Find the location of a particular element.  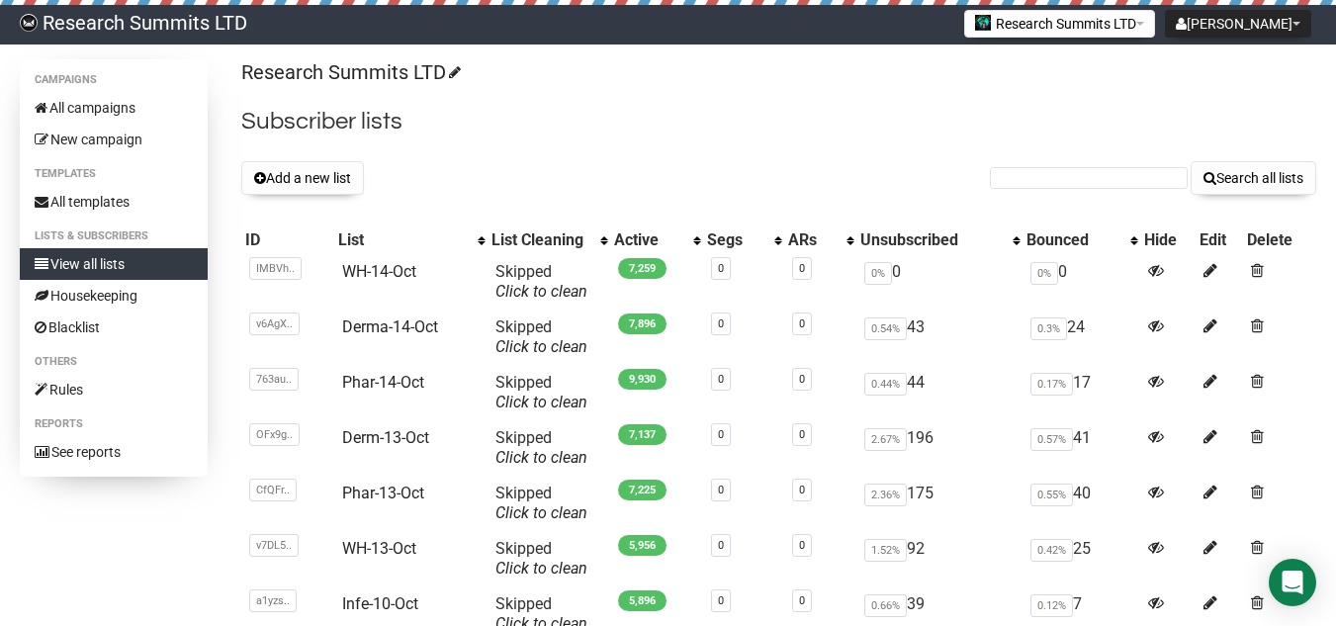

span: 0.54% is located at coordinates (885, 328).